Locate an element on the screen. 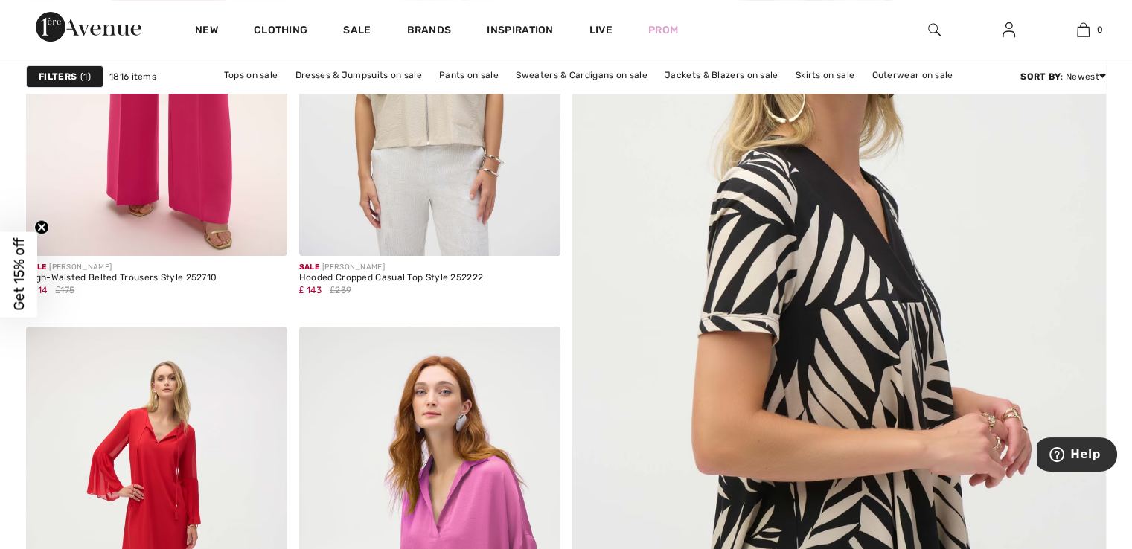  span: 1 is located at coordinates (86, 77).